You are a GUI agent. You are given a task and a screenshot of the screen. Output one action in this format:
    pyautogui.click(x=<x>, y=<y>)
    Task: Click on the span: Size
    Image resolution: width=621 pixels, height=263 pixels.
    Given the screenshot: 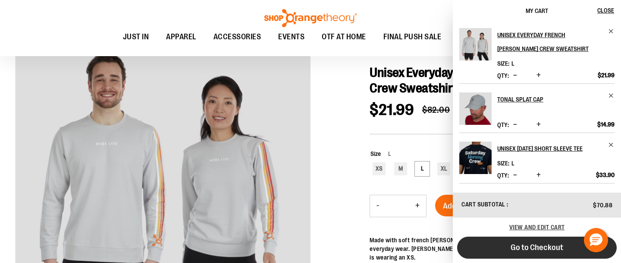 What is the action you would take?
    pyautogui.click(x=376, y=154)
    